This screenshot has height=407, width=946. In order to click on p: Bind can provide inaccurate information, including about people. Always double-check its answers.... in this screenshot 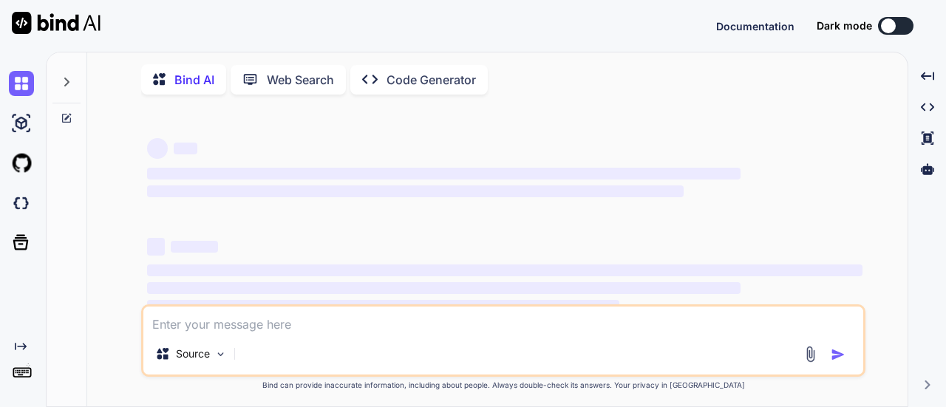, I will do `click(503, 385)`.